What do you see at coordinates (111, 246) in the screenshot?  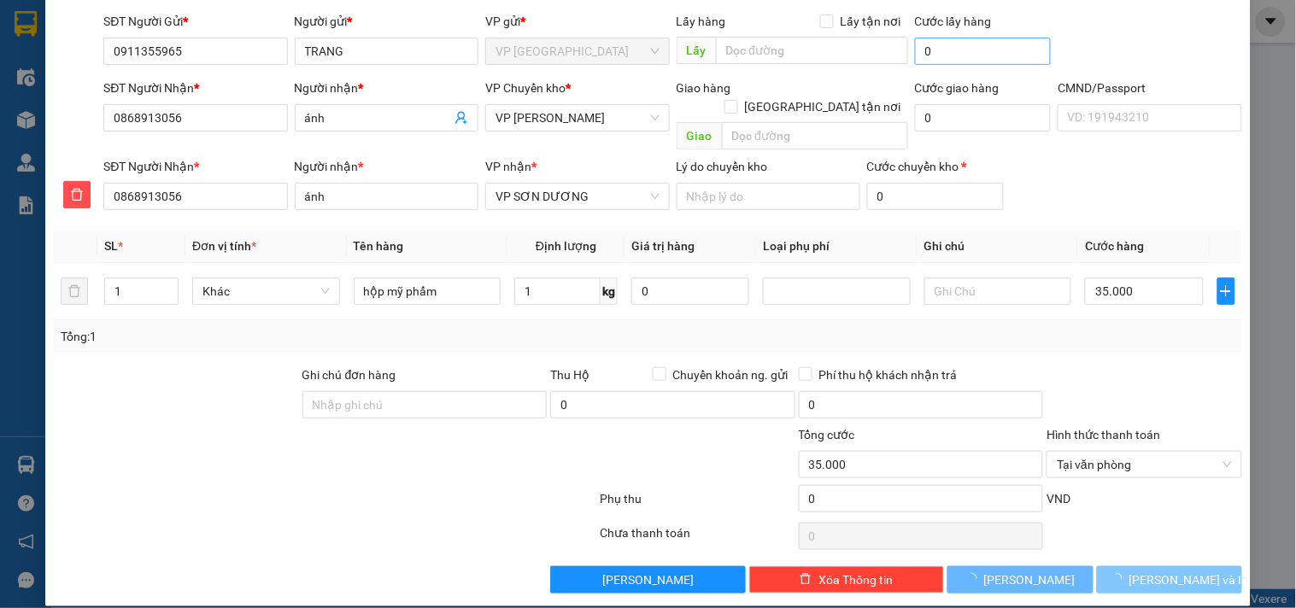 I see `span: SL` at bounding box center [111, 246].